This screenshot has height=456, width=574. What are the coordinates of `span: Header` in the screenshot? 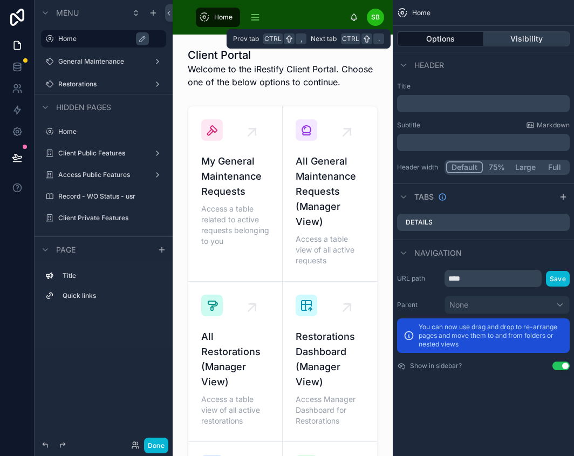 It's located at (429, 65).